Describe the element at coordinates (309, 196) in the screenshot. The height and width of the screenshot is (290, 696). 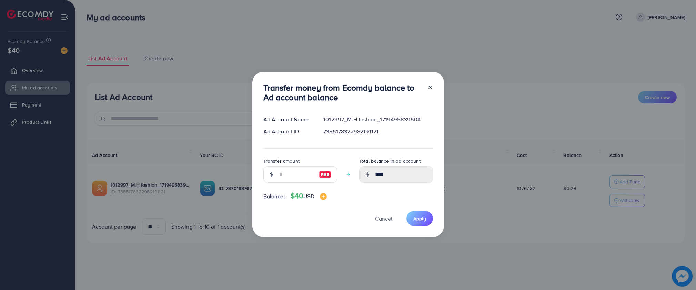
I see `span: USD` at that location.